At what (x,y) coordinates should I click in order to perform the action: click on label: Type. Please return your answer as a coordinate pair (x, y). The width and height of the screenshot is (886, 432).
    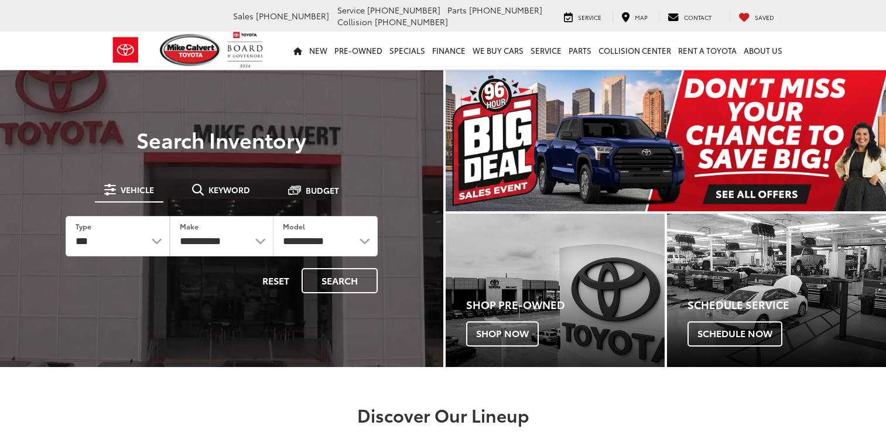
    Looking at the image, I should click on (83, 226).